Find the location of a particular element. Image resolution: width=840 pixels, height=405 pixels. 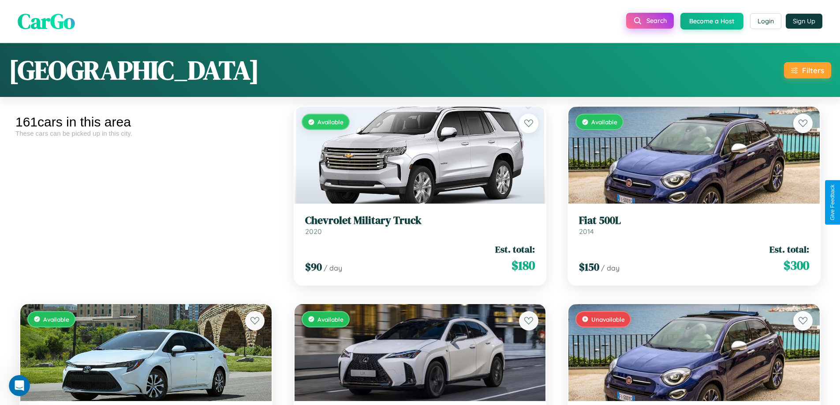

a: Fiat 500L2014 is located at coordinates (694, 225).